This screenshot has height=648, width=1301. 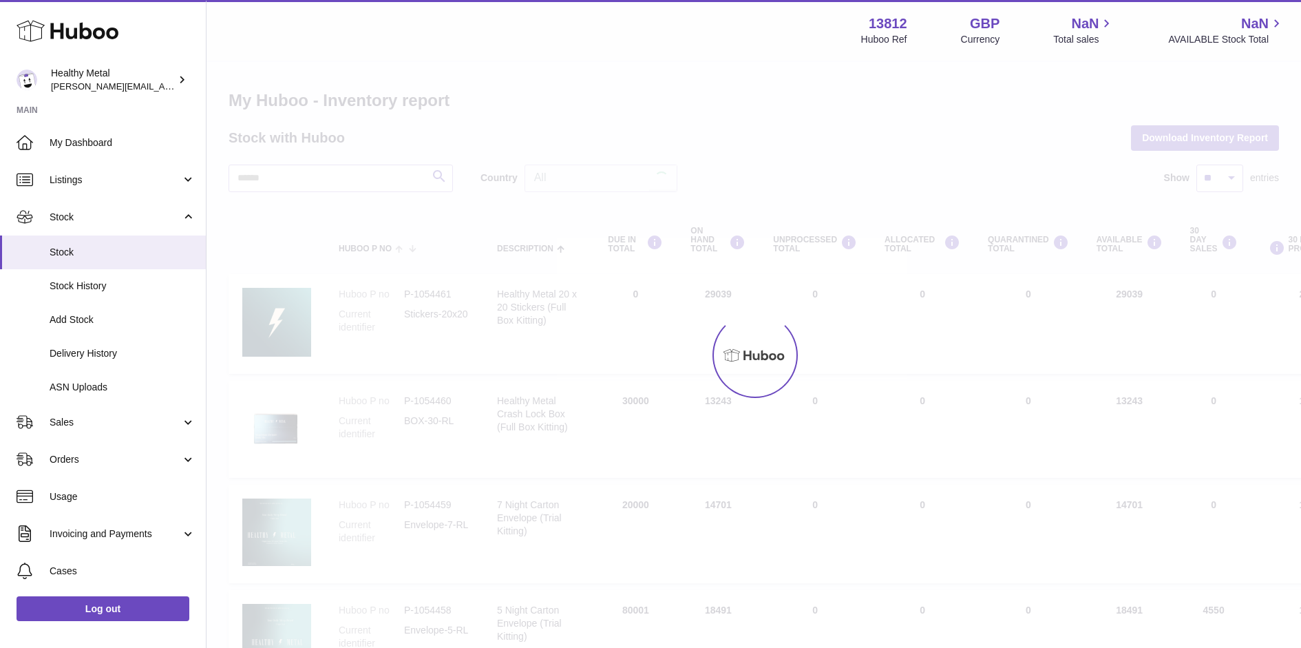 I want to click on a: Log out, so click(x=103, y=609).